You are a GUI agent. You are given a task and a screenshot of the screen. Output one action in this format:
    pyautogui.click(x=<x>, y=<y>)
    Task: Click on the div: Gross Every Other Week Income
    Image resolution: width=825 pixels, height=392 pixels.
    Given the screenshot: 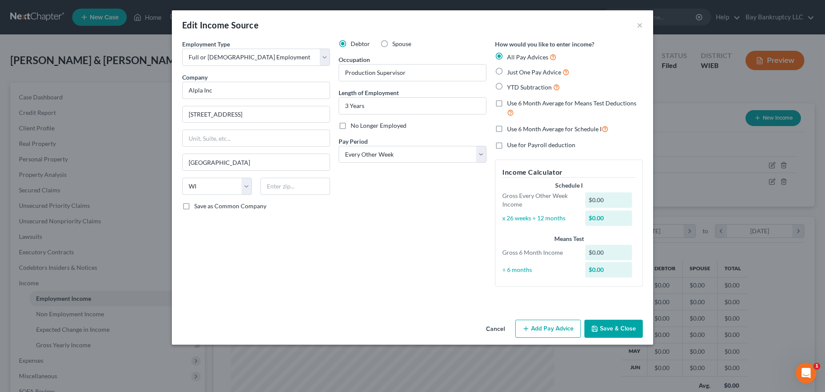 What is the action you would take?
    pyautogui.click(x=539, y=200)
    